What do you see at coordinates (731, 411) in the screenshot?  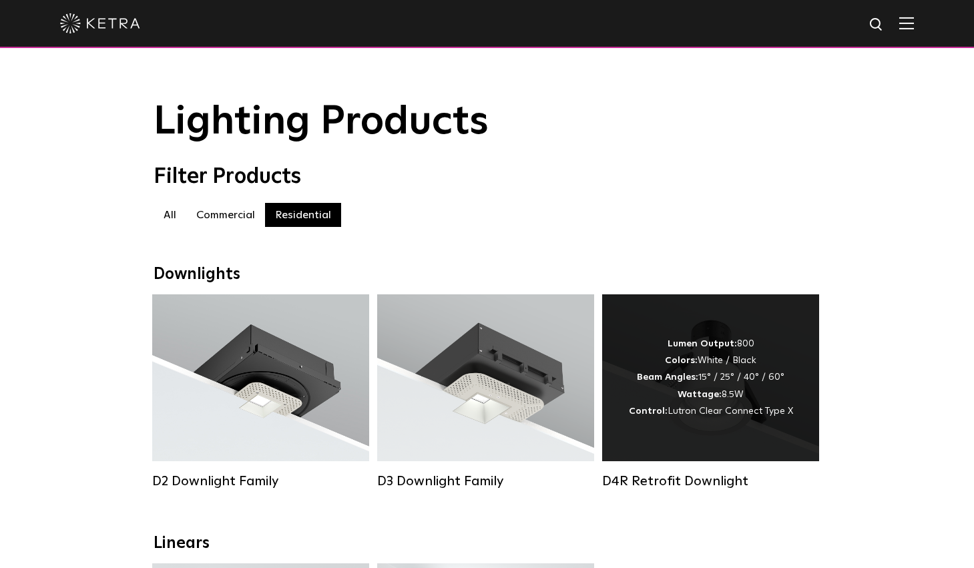 I see `span: Lutron Clear Connect Type X` at bounding box center [731, 411].